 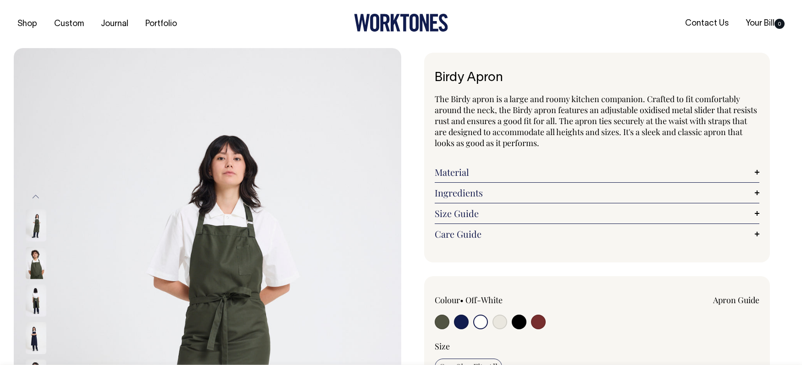 What do you see at coordinates (597, 234) in the screenshot?
I see `a: Care Guide` at bounding box center [597, 234].